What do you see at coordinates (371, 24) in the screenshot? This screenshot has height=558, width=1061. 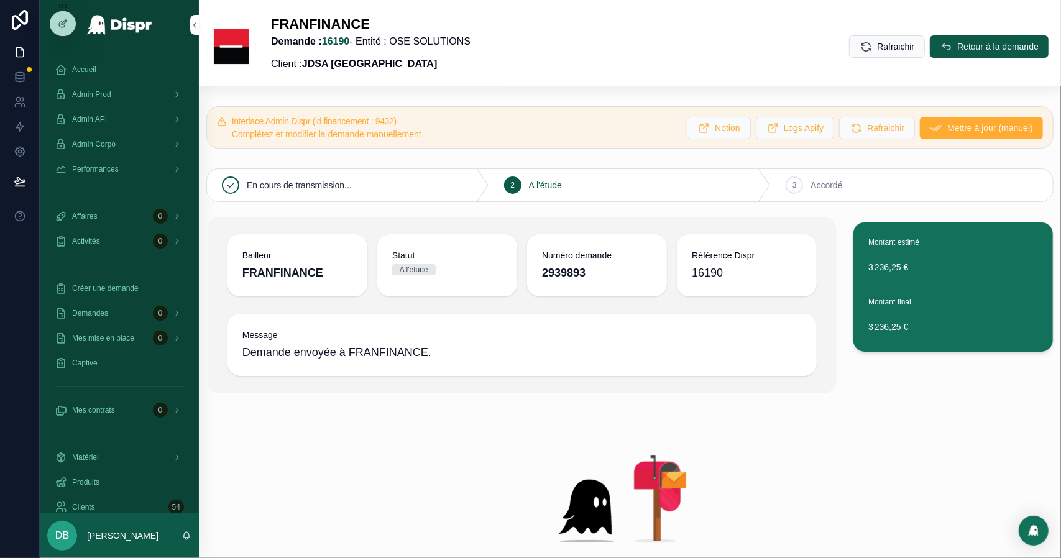 I see `h1: FRANFINANCE` at bounding box center [371, 24].